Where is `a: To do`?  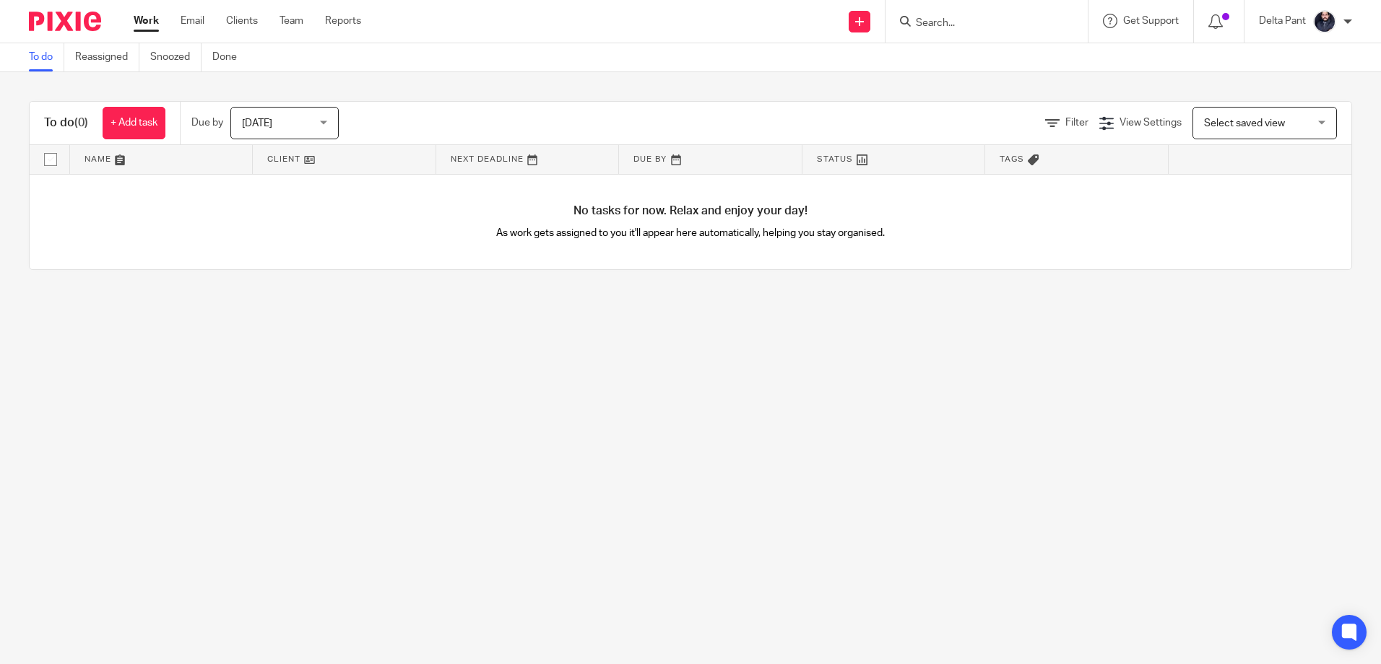
a: To do is located at coordinates (46, 57).